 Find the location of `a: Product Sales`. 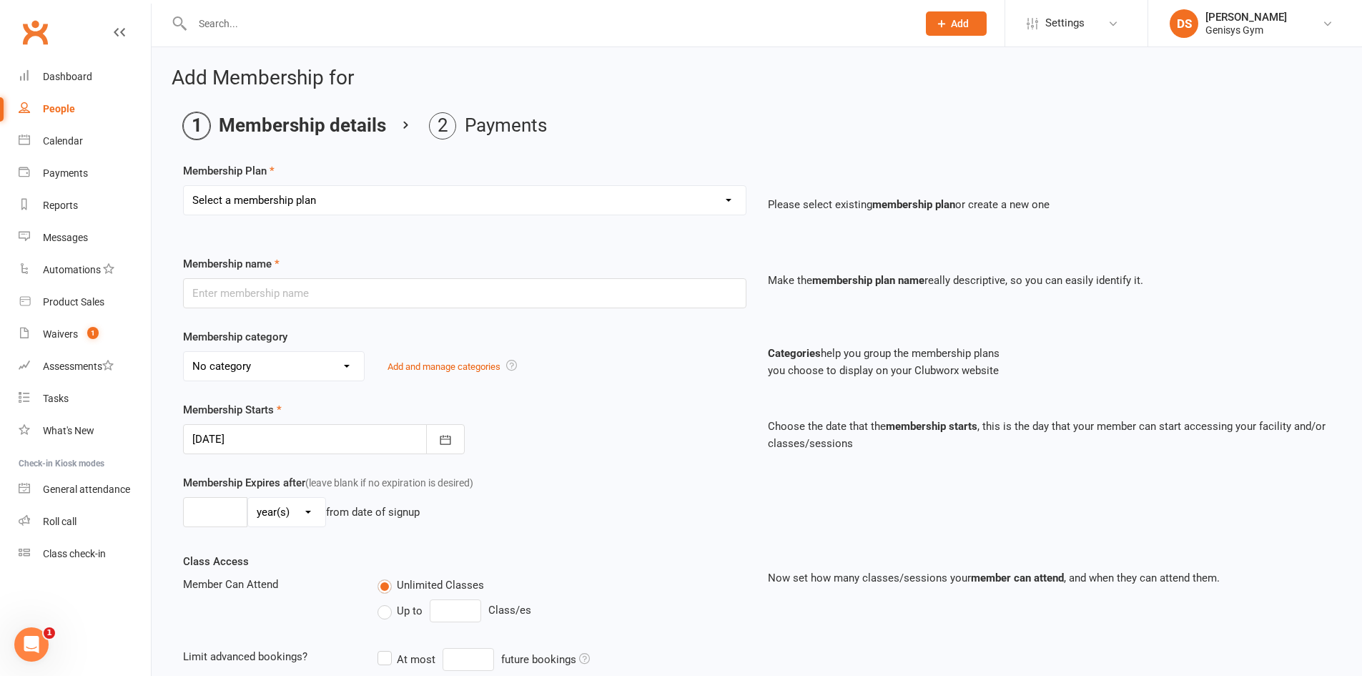

a: Product Sales is located at coordinates (84, 302).